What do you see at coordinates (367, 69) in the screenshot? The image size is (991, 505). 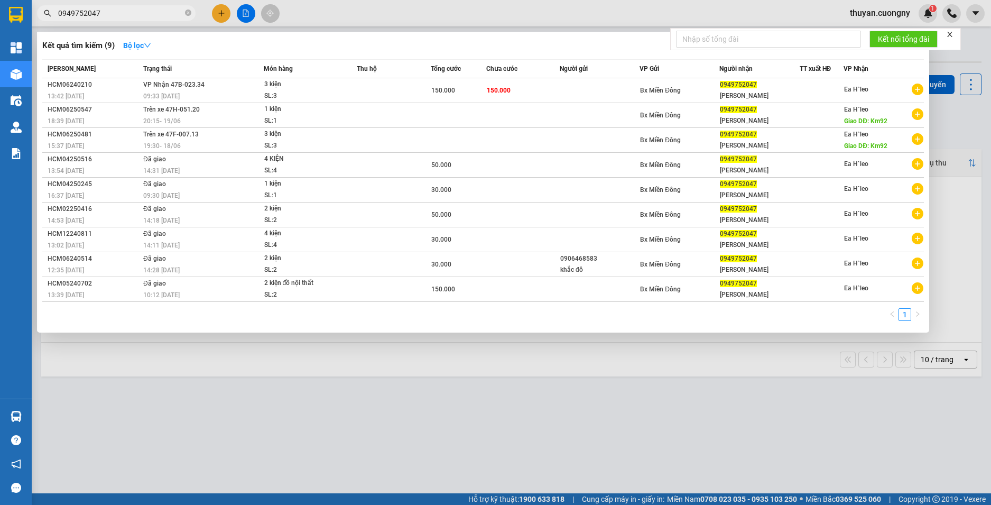 I see `span: Thu hộ` at bounding box center [367, 69].